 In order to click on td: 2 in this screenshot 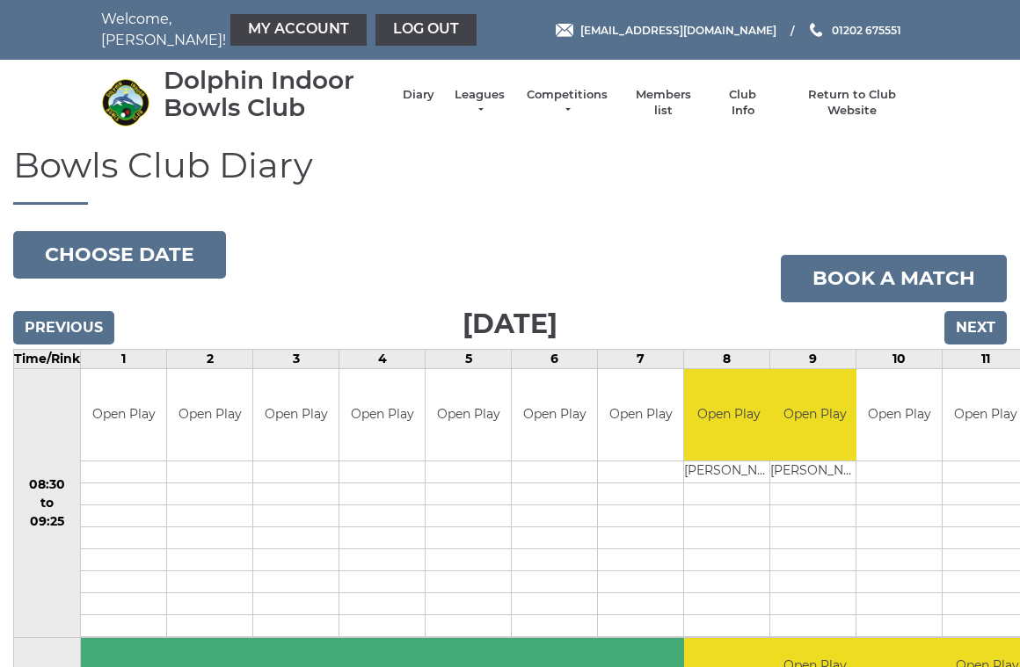, I will do `click(210, 359)`.